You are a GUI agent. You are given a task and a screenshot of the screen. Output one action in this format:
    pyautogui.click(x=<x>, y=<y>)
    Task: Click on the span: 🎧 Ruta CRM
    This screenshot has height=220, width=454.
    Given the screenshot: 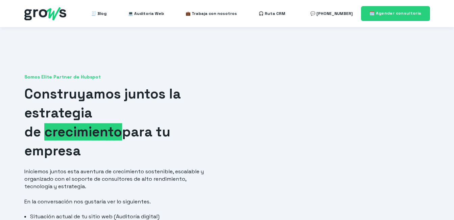 What is the action you would take?
    pyautogui.click(x=272, y=14)
    